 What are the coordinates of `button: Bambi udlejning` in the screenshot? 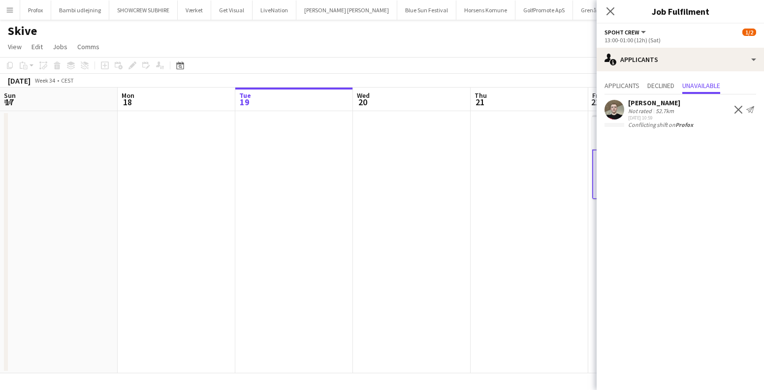 It's located at (80, 10).